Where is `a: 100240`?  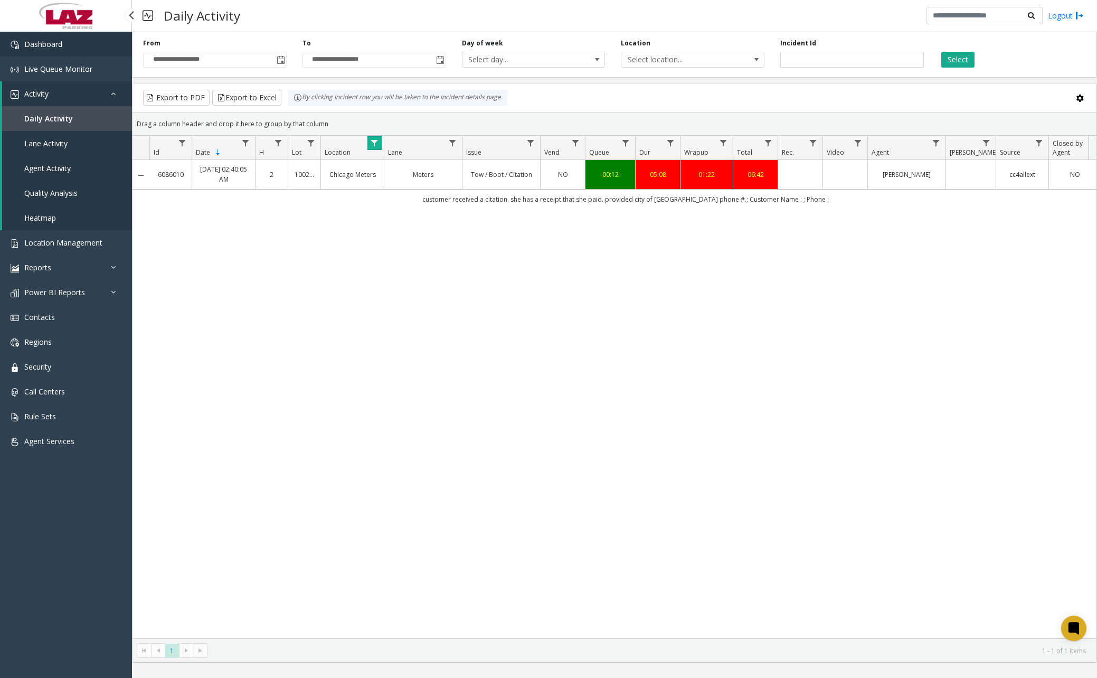 a: 100240 is located at coordinates (304, 174).